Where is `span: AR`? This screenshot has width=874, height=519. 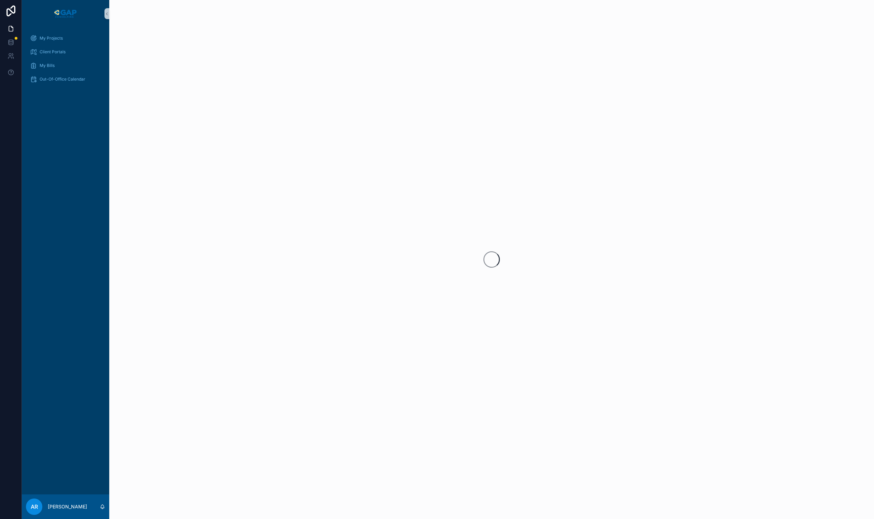 span: AR is located at coordinates (34, 507).